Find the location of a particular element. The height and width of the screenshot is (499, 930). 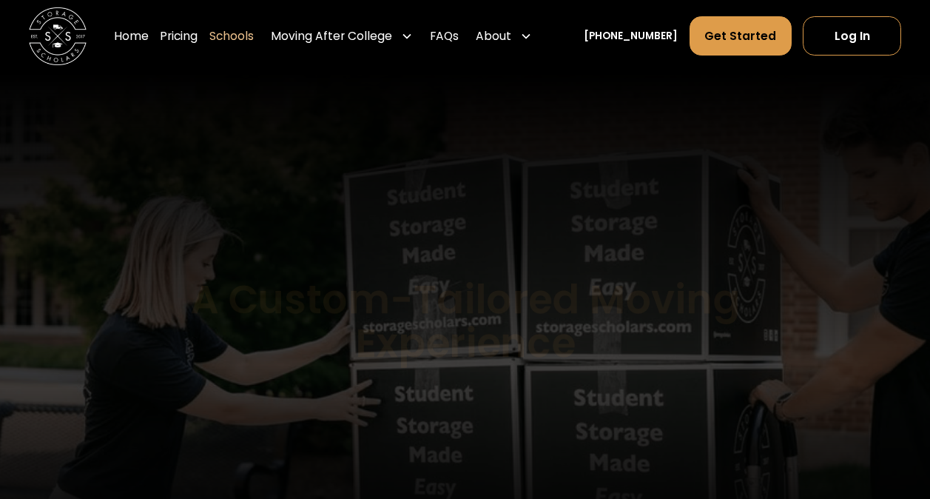

a: Home is located at coordinates (131, 36).